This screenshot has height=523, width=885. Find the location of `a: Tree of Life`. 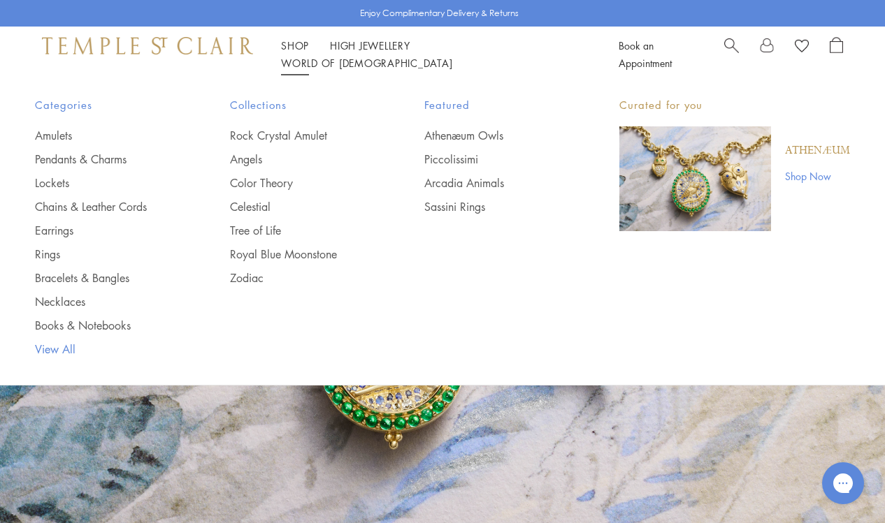

a: Tree of Life is located at coordinates (299, 231).